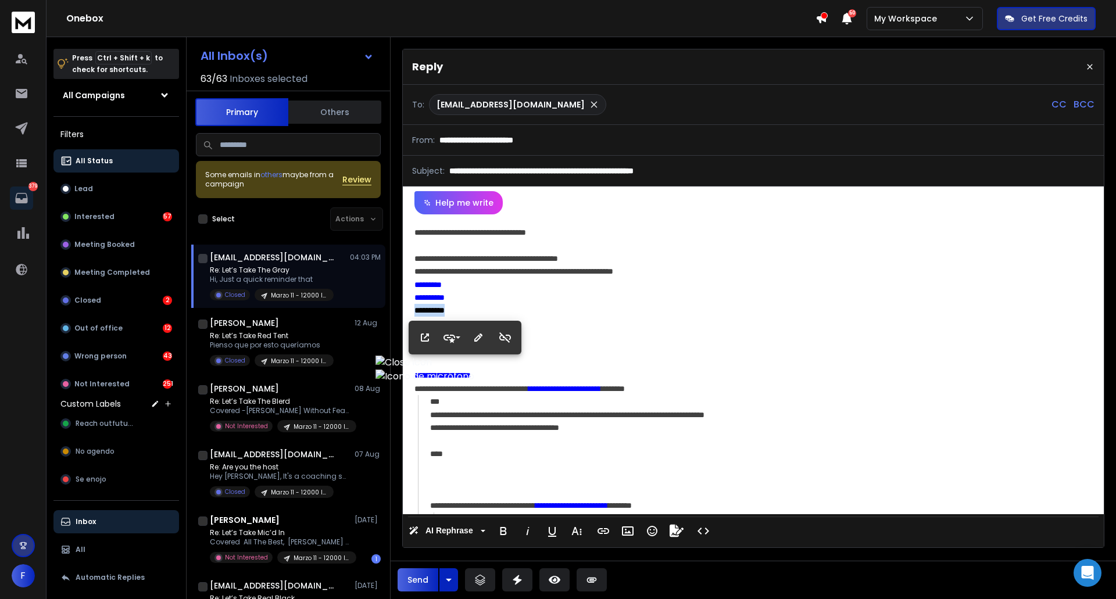  What do you see at coordinates (116, 356) in the screenshot?
I see `button: Wrong person43` at bounding box center [116, 356].